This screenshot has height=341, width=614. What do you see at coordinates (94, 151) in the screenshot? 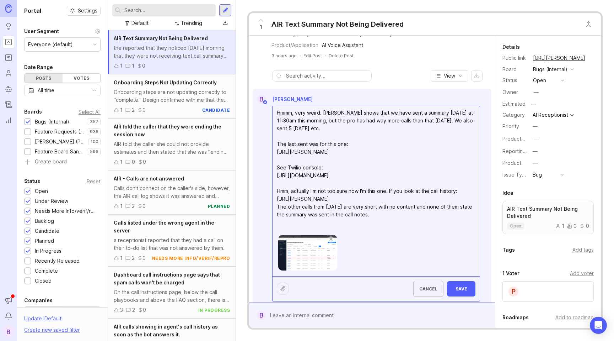
I see `p: 596` at bounding box center [94, 151].